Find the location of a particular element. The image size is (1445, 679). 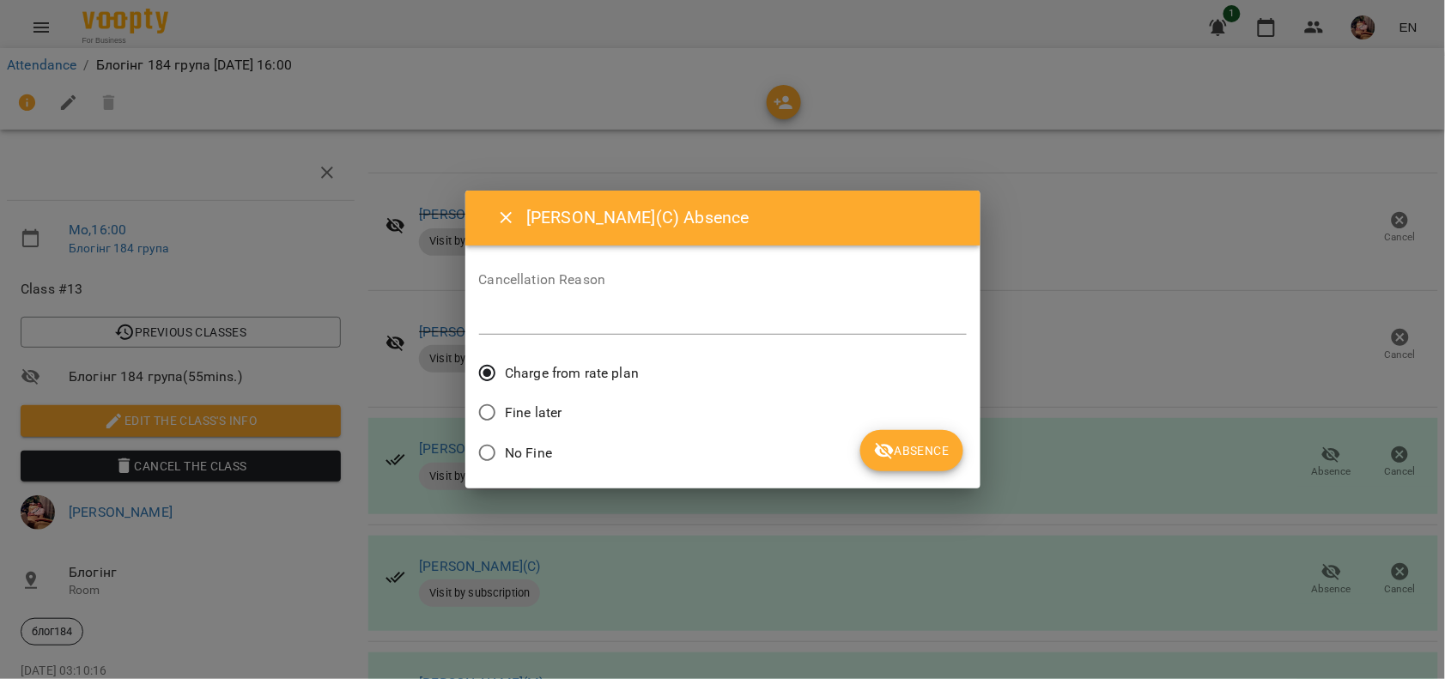

span: Absence is located at coordinates (911, 451).